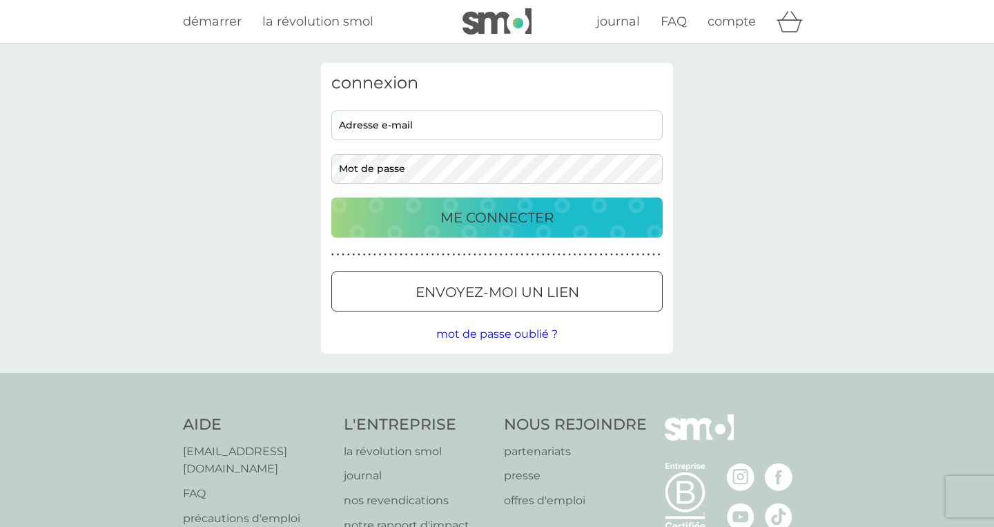 This screenshot has height=527, width=994. I want to click on p: journal, so click(417, 476).